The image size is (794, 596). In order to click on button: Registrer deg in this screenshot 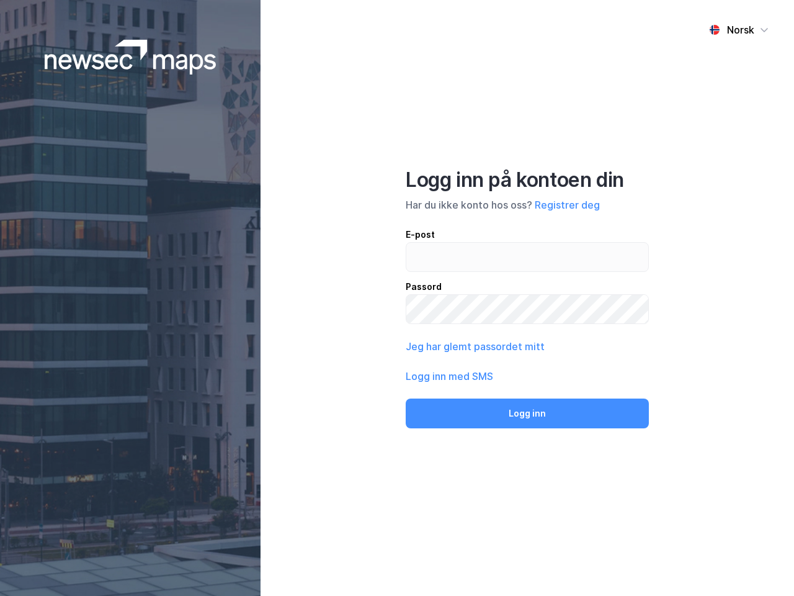, I will do `click(567, 205)`.